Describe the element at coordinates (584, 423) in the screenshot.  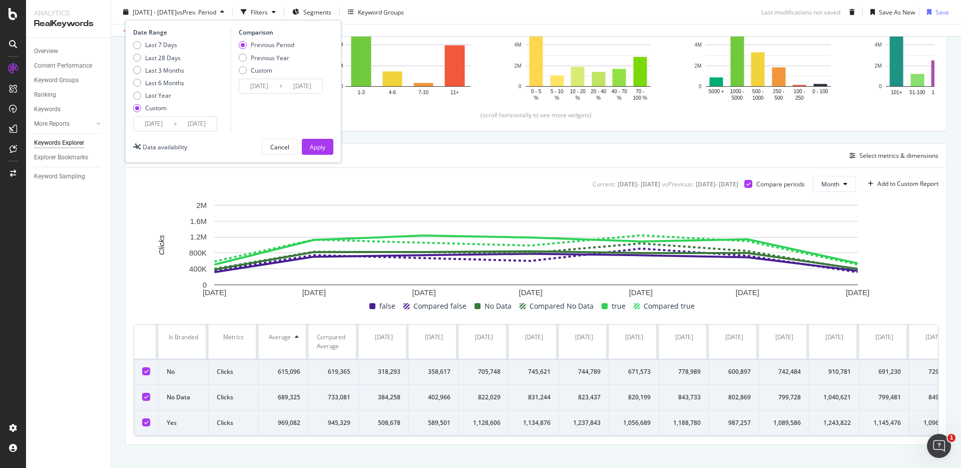
I see `div: 1,237,843` at that location.